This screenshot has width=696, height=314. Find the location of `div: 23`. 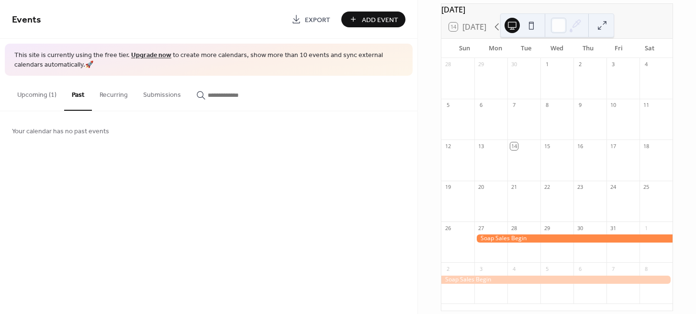

div: 23 is located at coordinates (580, 187).